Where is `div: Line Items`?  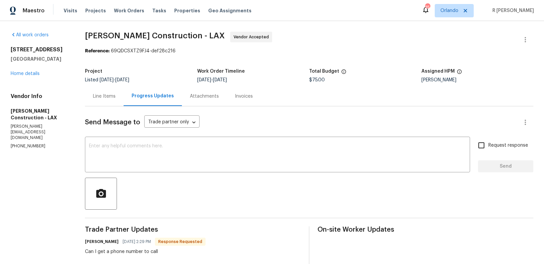 div: Line Items is located at coordinates (104, 96).